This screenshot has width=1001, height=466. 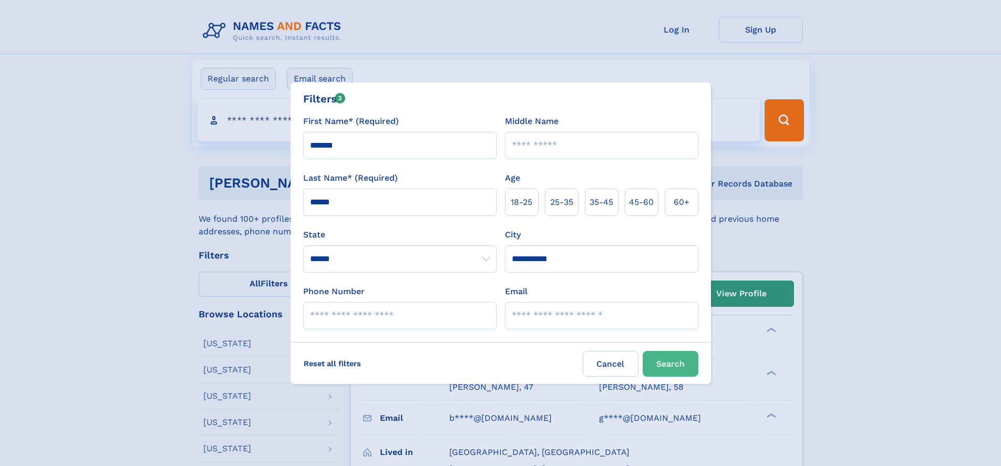 I want to click on label: Email, so click(x=516, y=292).